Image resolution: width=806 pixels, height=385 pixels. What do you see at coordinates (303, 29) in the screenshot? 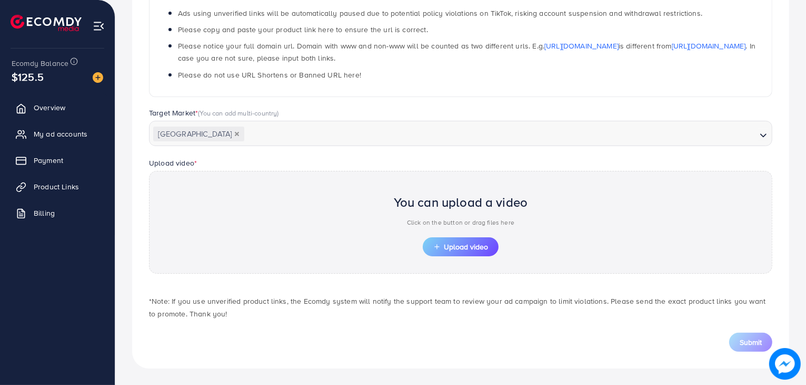
I see `span: Please copy and paste your product link here to ensure the url is correct.` at bounding box center [303, 29].